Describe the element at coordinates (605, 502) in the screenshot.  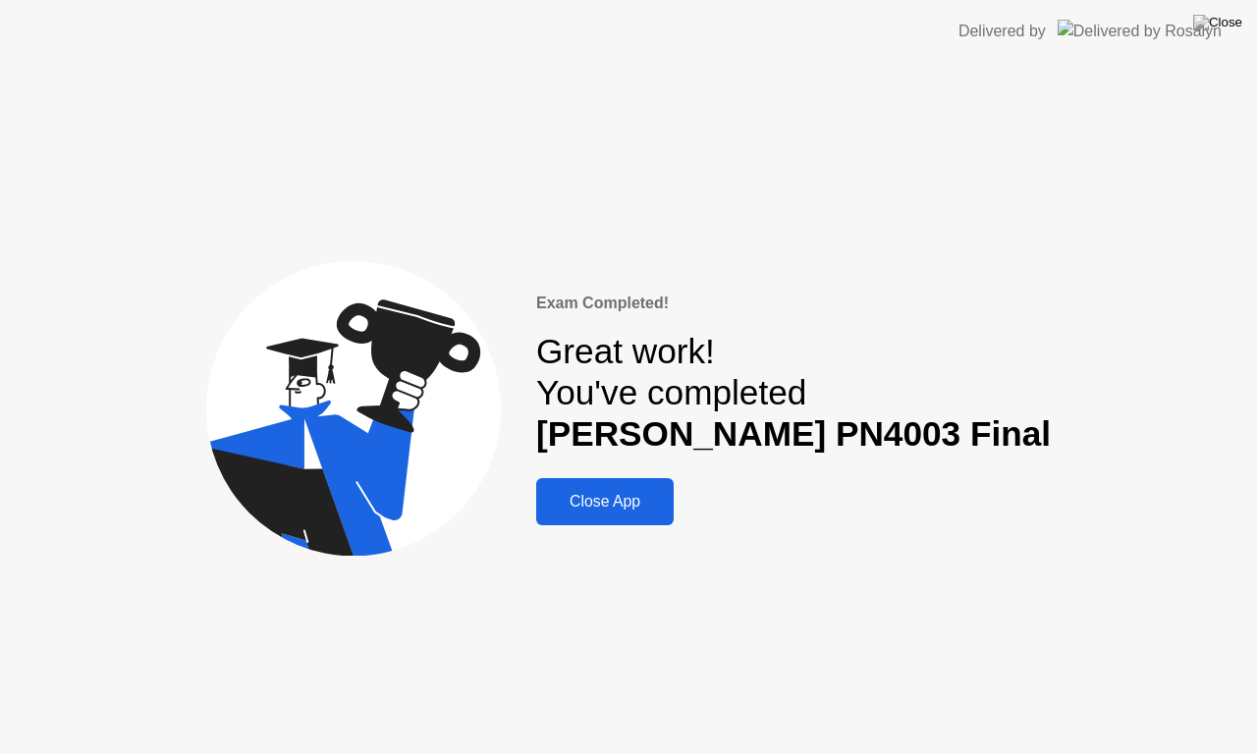
I see `div: Close App` at that location.